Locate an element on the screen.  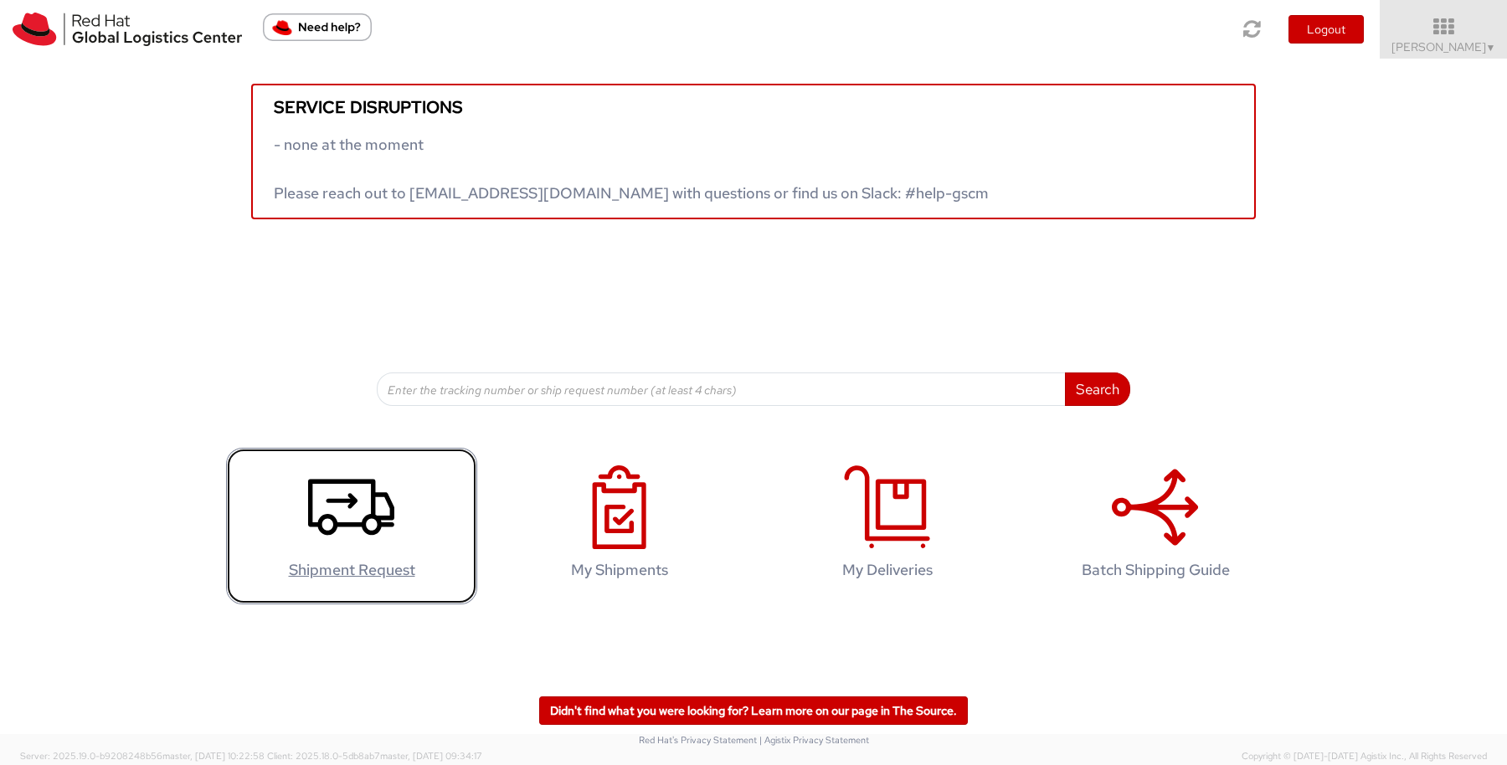
button: Logout is located at coordinates (1326, 29).